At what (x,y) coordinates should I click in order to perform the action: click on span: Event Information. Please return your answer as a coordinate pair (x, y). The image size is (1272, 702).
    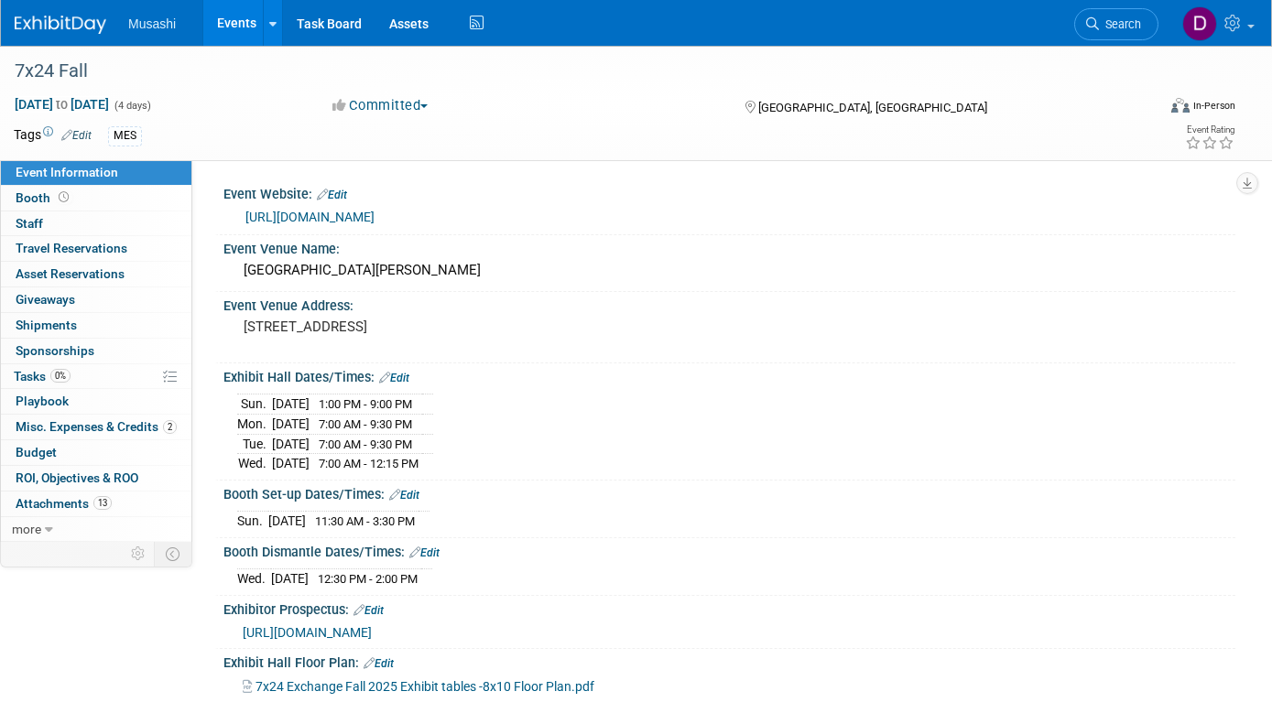
    Looking at the image, I should click on (67, 172).